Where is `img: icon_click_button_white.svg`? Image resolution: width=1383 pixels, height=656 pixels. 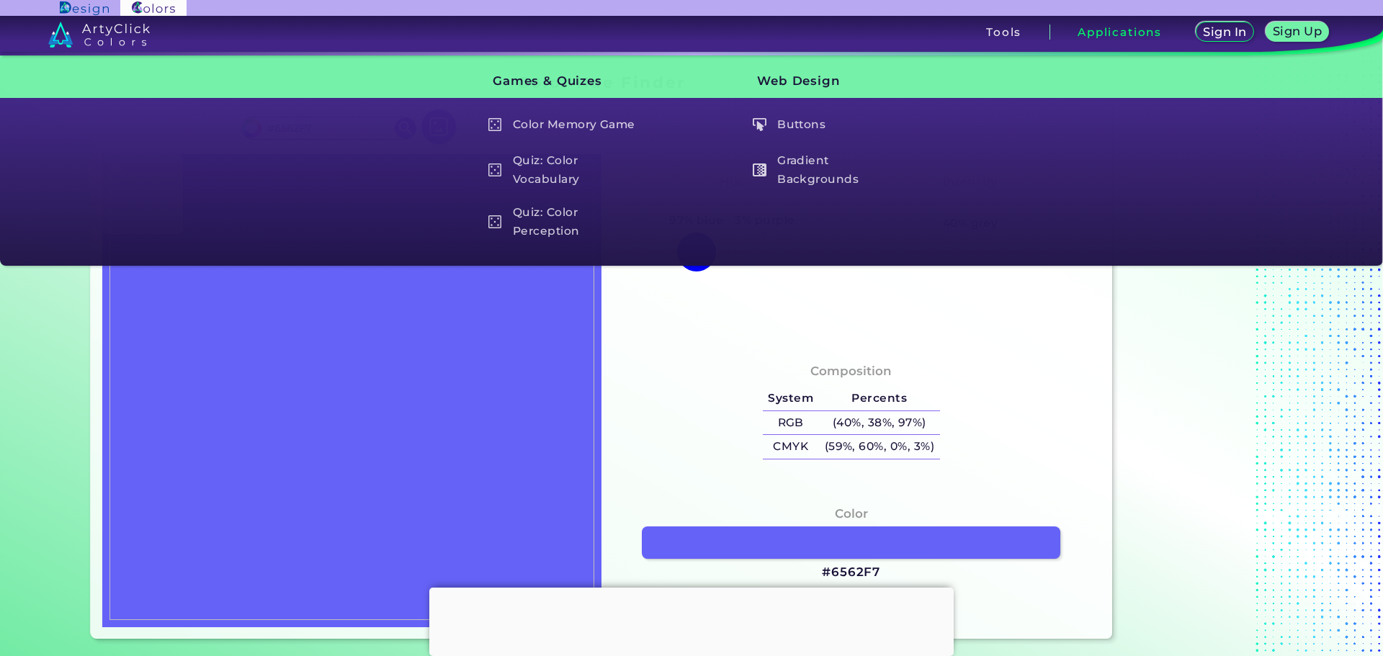
img: icon_click_button_white.svg is located at coordinates (759, 125).